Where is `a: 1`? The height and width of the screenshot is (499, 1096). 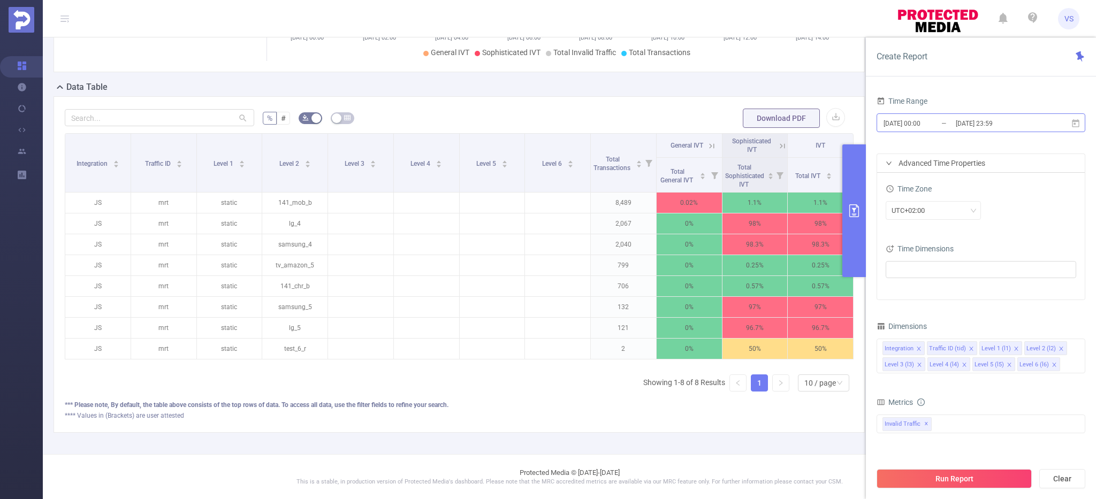
a: 1 is located at coordinates (759, 383).